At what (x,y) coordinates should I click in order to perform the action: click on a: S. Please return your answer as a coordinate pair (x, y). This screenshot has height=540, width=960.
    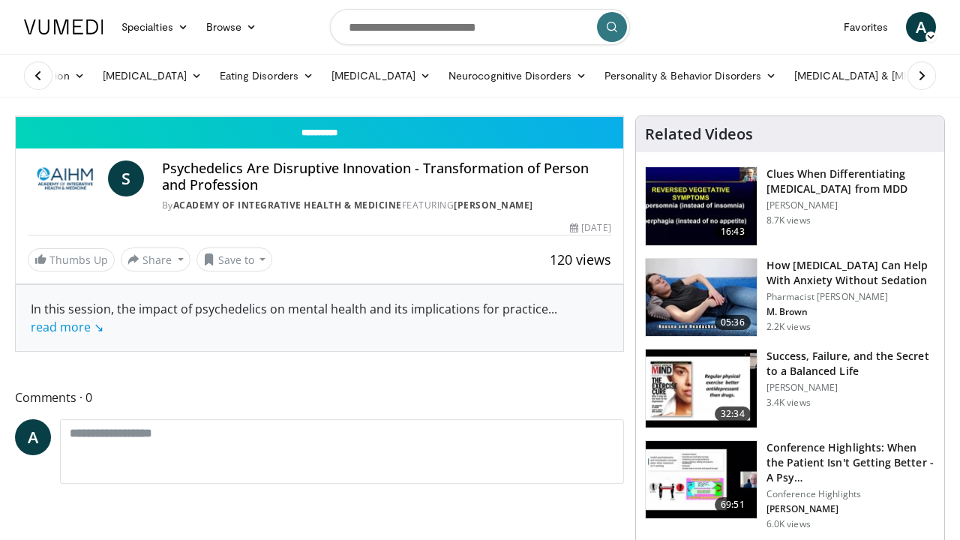
    Looking at the image, I should click on (126, 179).